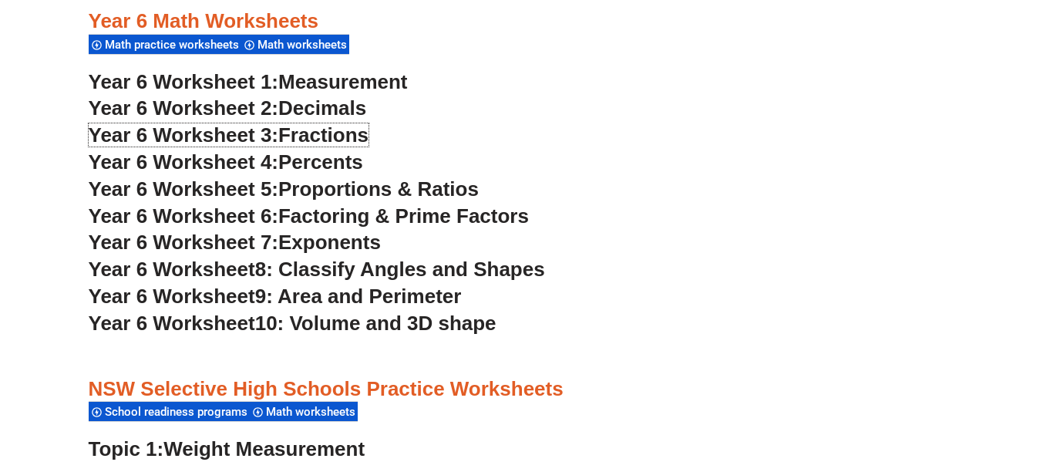 This screenshot has height=462, width=1040. Describe the element at coordinates (520, 22) in the screenshot. I see `h3: Year 6 Math Worksheets` at that location.